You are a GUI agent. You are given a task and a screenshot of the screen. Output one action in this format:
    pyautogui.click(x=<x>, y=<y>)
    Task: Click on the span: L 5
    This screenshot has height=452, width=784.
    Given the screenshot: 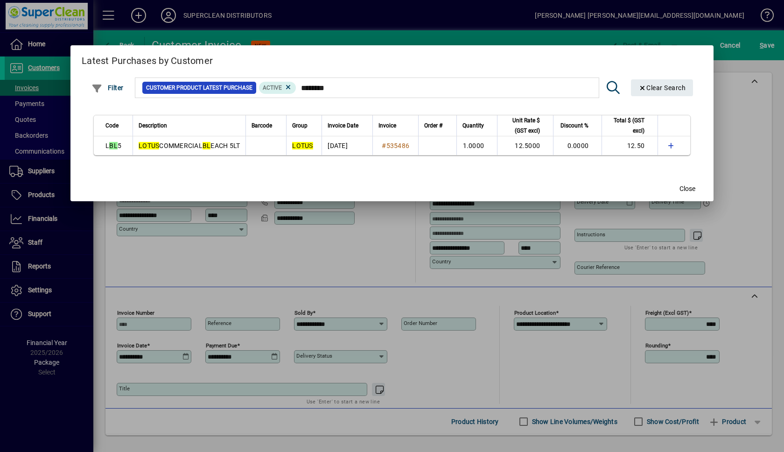 What is the action you would take?
    pyautogui.click(x=113, y=146)
    